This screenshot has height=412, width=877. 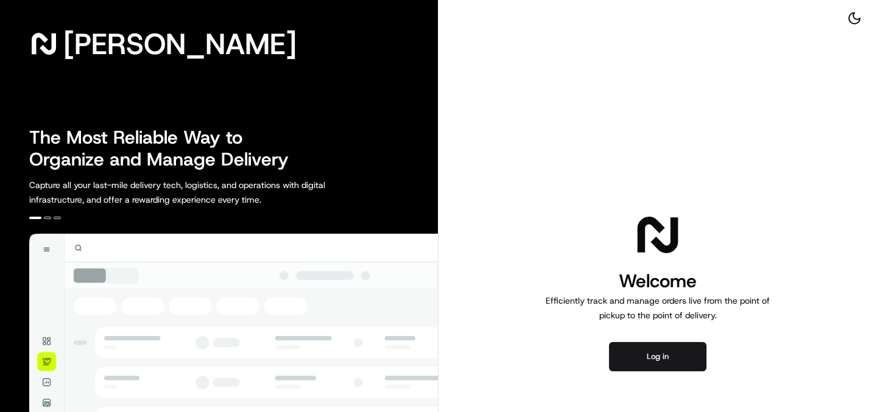 I want to click on button: Log in, so click(x=657, y=357).